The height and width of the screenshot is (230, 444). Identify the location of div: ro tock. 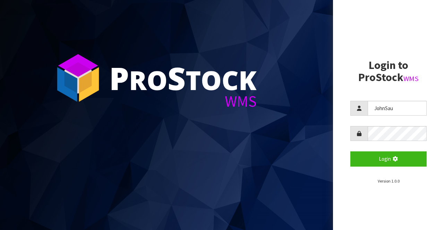
(183, 78).